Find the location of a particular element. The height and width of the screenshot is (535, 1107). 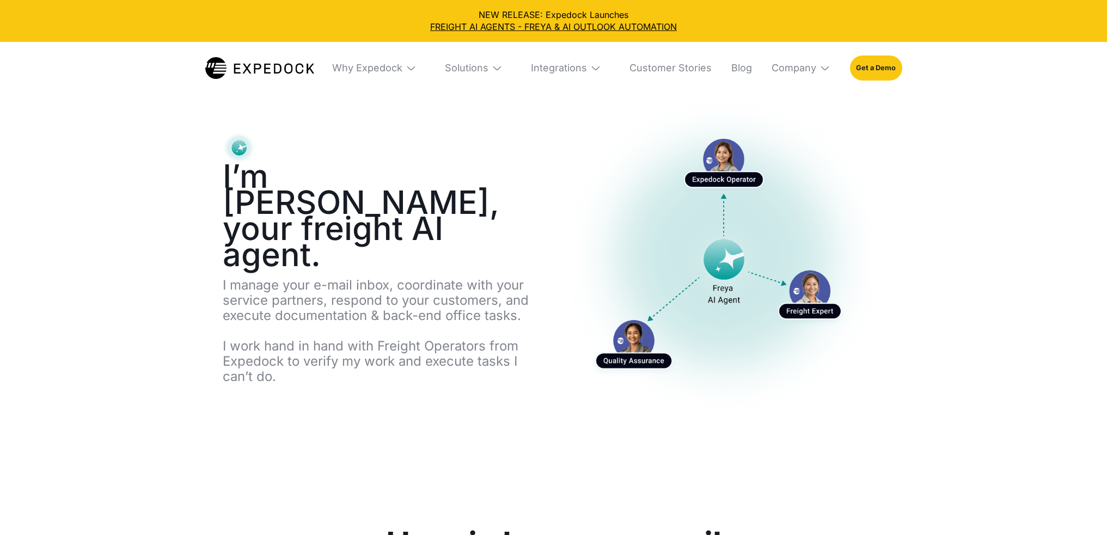

a: FREIGHT AI AGENTS - FREYA & AI OUTLOOK AUTOMATION is located at coordinates (553, 27).